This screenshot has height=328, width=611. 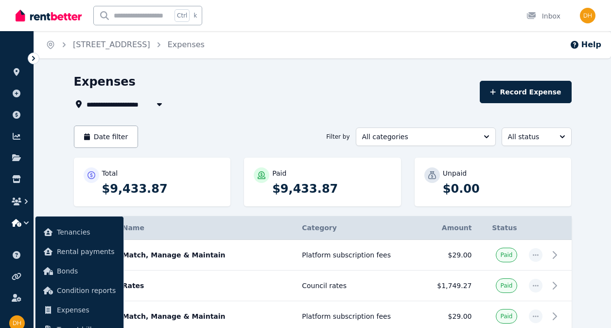 I want to click on th: Status, so click(x=500, y=227).